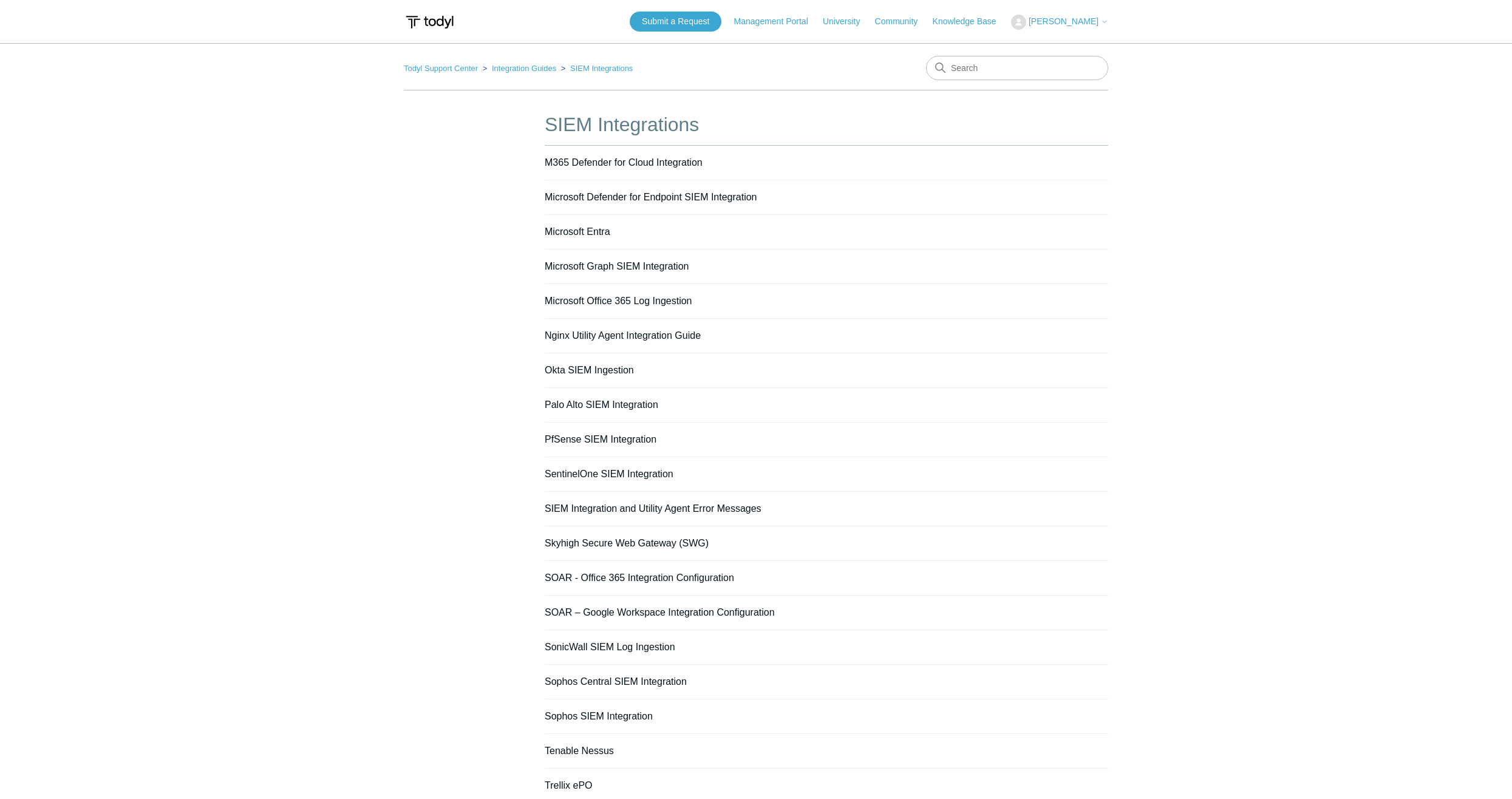 The height and width of the screenshot is (799, 1512). Describe the element at coordinates (616, 682) in the screenshot. I see `a: Sophos Central SIEM Integration` at that location.